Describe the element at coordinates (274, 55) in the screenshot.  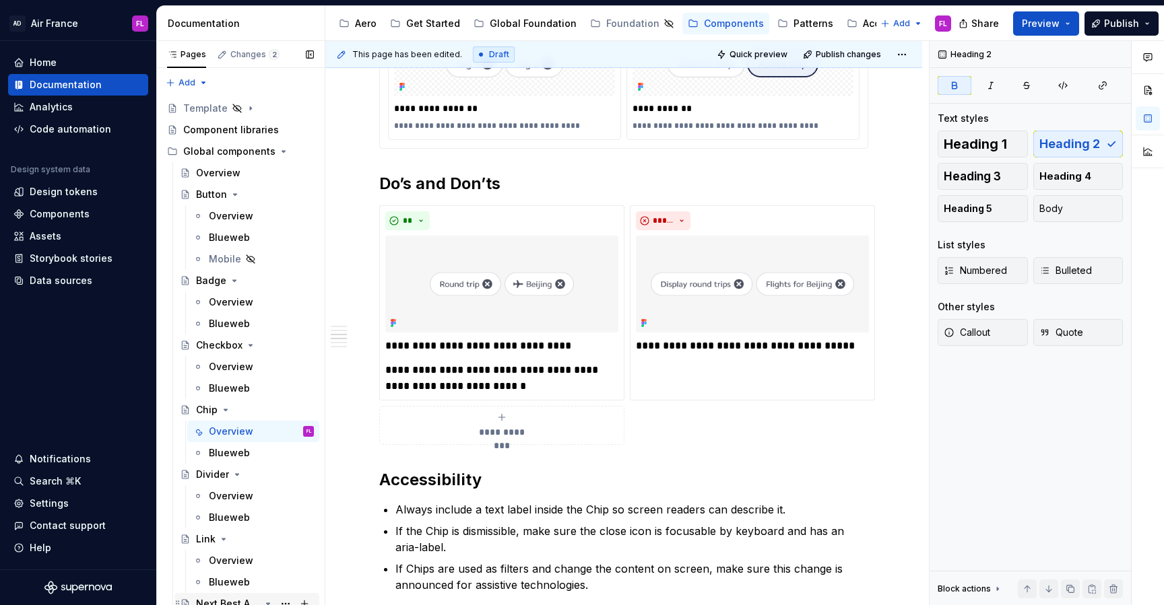
I see `span: 2` at that location.